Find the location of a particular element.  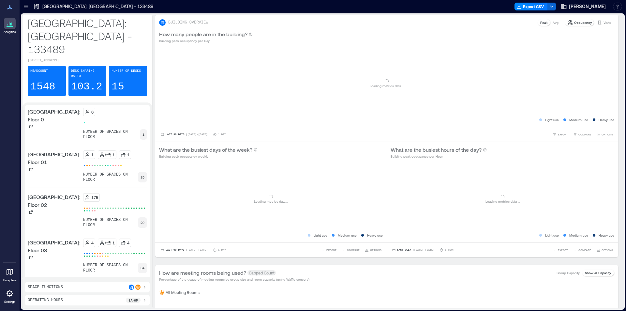

p: Headcount is located at coordinates (39, 71).